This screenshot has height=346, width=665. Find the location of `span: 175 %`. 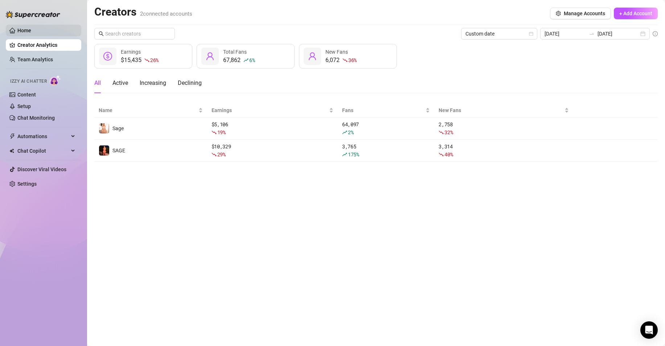

span: 175 % is located at coordinates (353, 154).